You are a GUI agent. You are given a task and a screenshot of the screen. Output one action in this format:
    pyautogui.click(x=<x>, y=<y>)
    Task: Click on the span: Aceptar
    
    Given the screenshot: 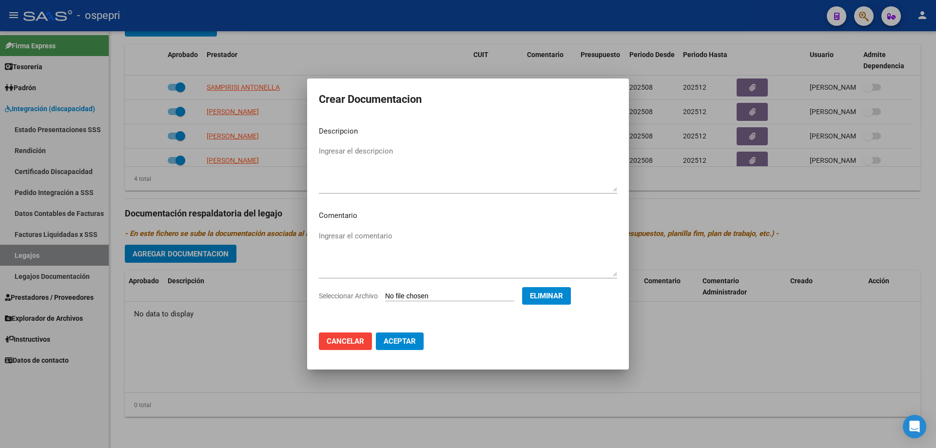 What is the action you would take?
    pyautogui.click(x=400, y=341)
    